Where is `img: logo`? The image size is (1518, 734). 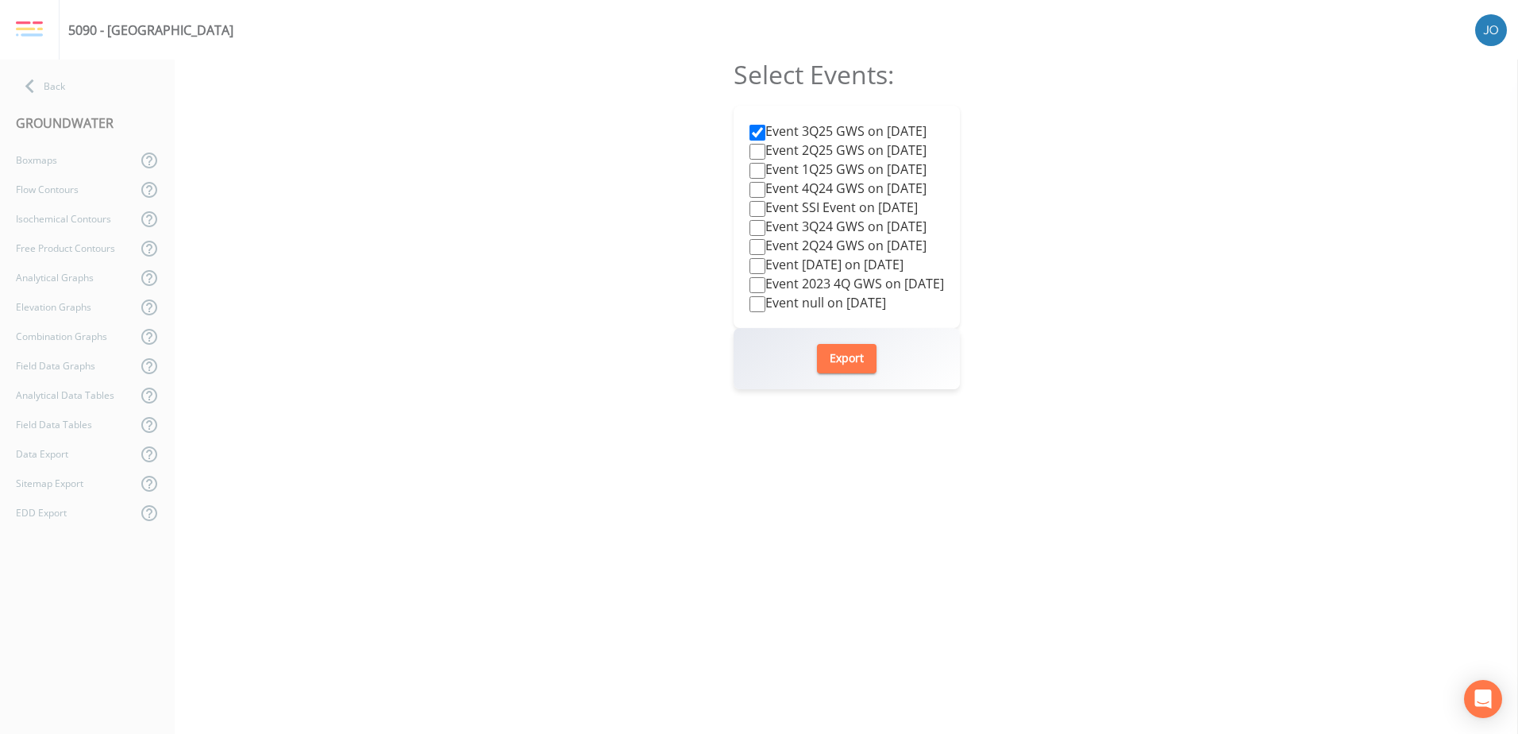
img: logo is located at coordinates (29, 29).